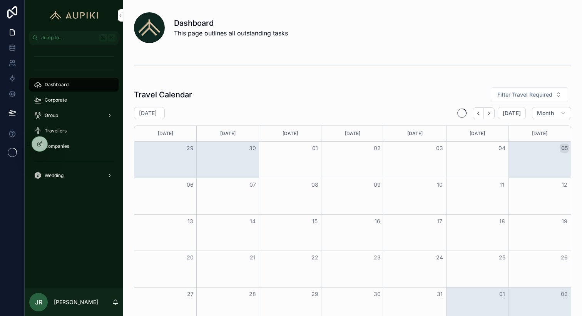  I want to click on button: 11, so click(502, 185).